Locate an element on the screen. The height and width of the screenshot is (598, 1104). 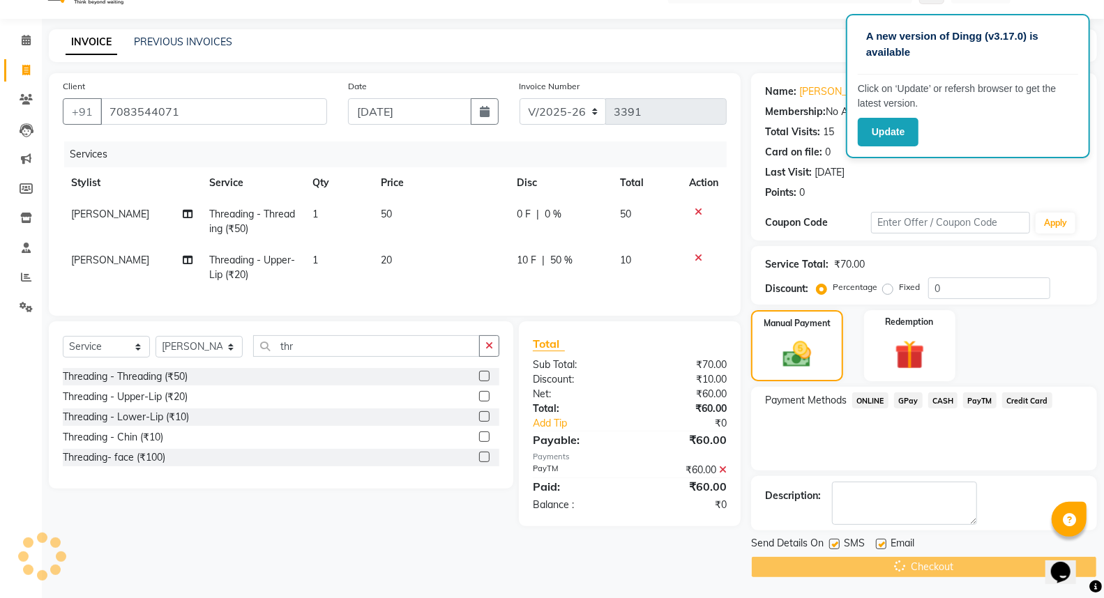
span: Send Details On is located at coordinates (787, 545).